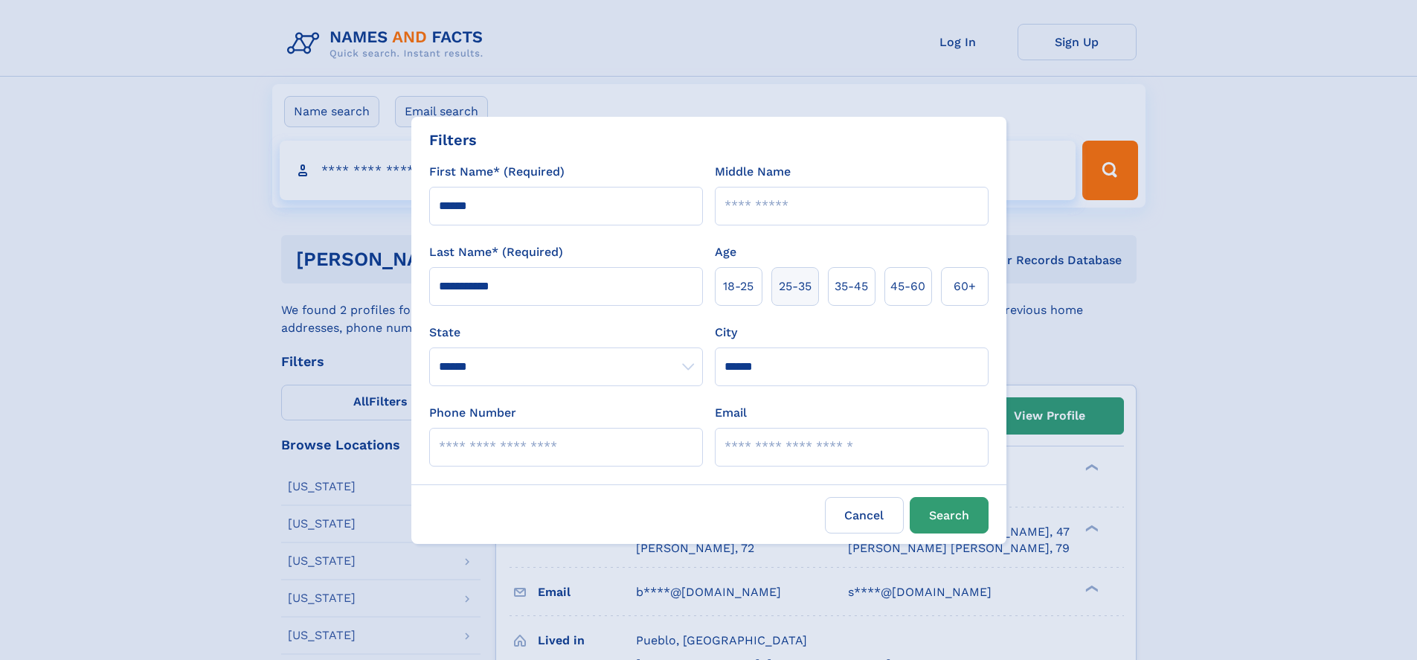 This screenshot has height=660, width=1417. Describe the element at coordinates (496, 252) in the screenshot. I see `label: Last Name* (Required)` at that location.